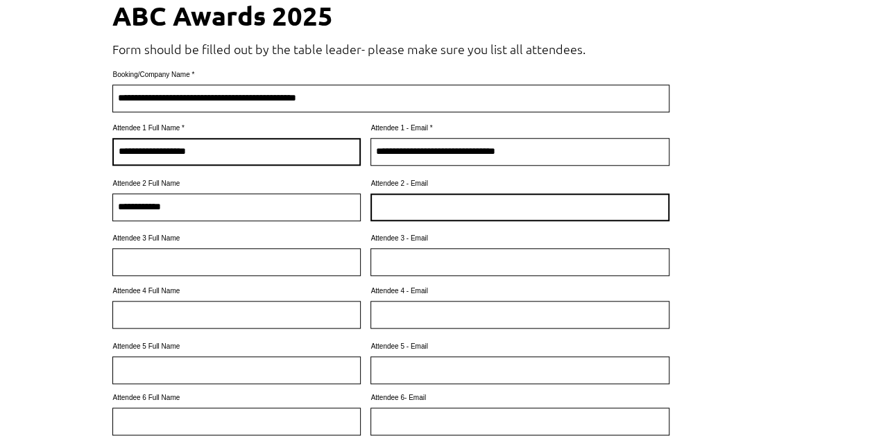 This screenshot has height=436, width=872. I want to click on label: Attendee 6 Full Name, so click(236, 398).